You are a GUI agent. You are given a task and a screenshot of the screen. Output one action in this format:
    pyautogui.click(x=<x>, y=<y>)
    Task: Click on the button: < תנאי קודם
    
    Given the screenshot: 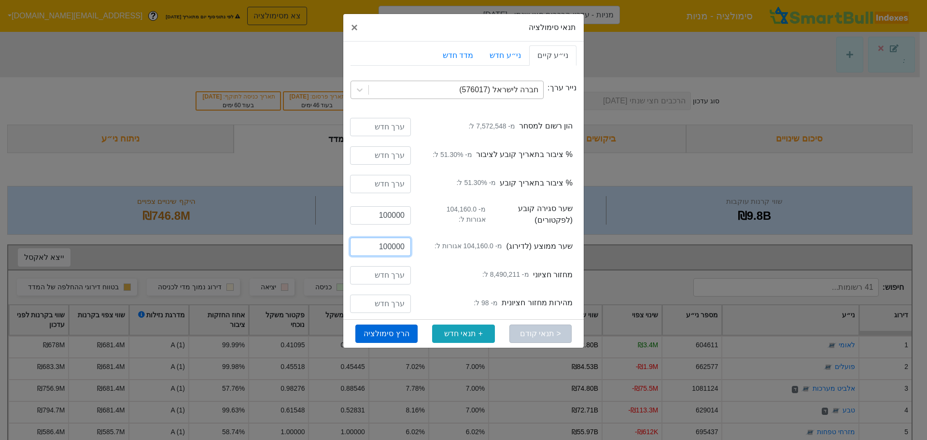 What is the action you would take?
    pyautogui.click(x=540, y=334)
    